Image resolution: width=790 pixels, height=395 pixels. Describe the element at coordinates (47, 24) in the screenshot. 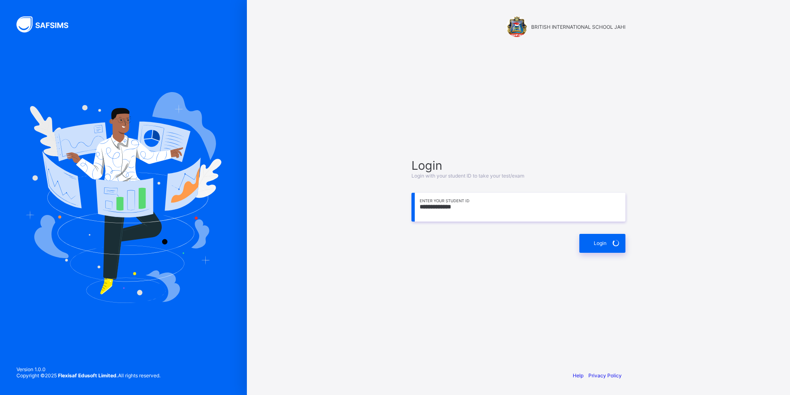

I see `img: SAFSIMS Logo` at that location.